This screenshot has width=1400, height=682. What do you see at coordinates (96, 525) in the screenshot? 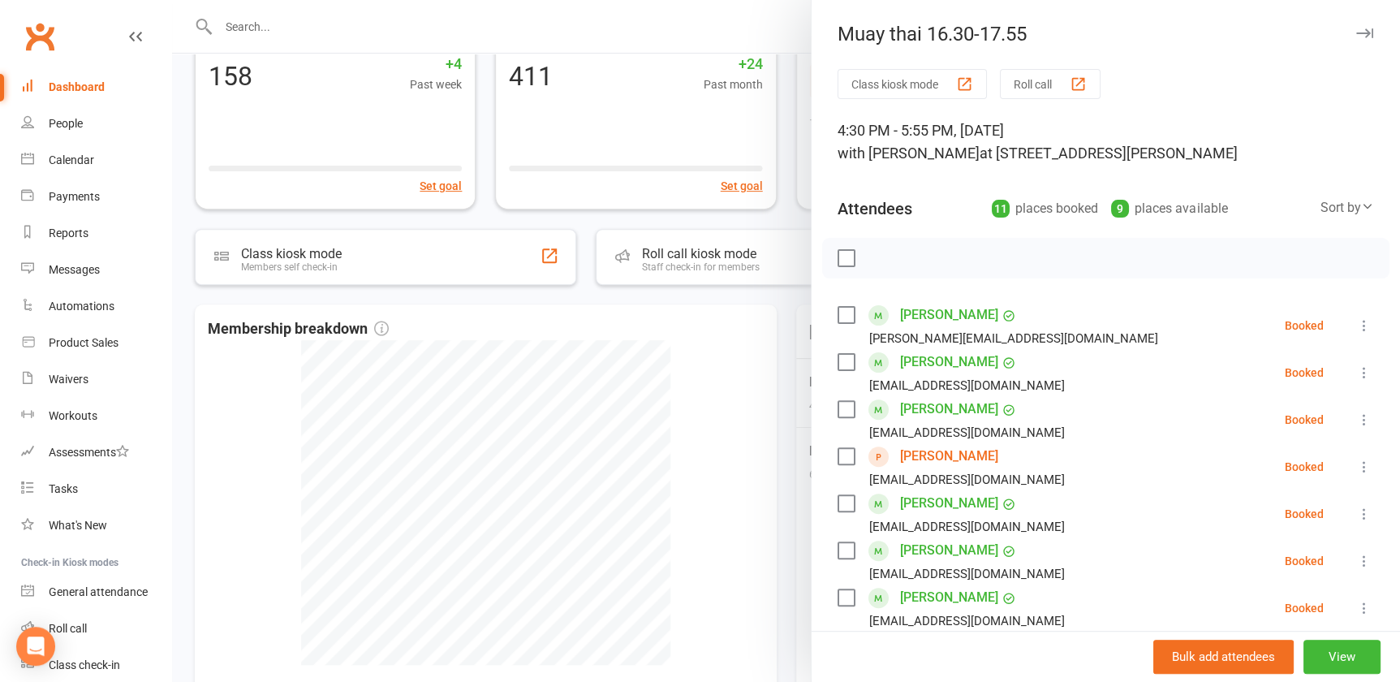
I see `a: What's New` at bounding box center [96, 525].